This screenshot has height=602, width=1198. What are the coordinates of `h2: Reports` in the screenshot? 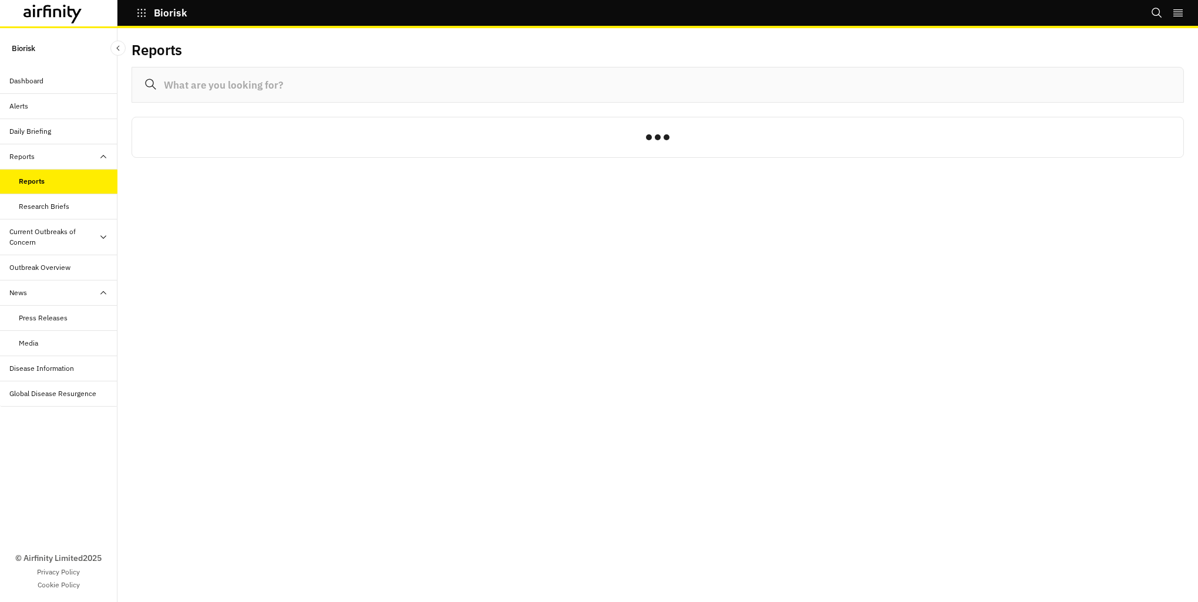 It's located at (157, 50).